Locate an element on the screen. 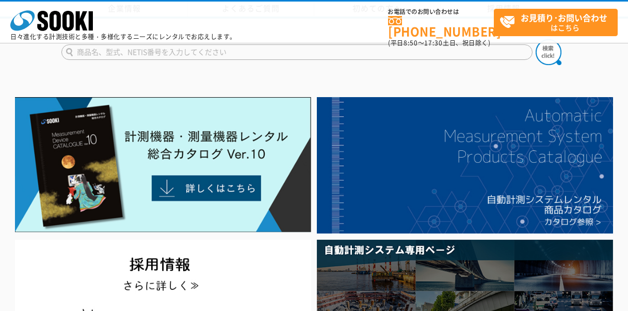  span: 8:50 is located at coordinates (411, 43).